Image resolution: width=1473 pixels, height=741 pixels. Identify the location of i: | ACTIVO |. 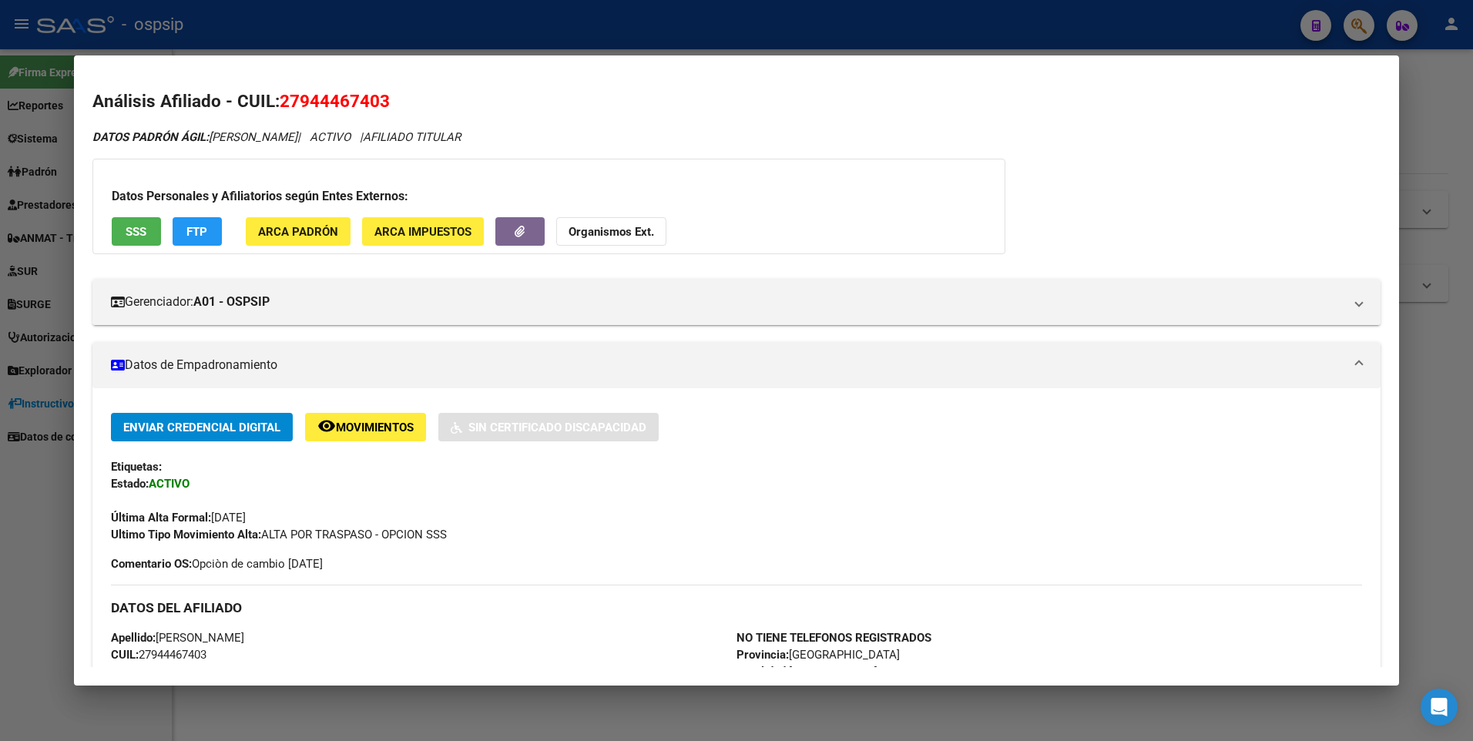
(277, 137).